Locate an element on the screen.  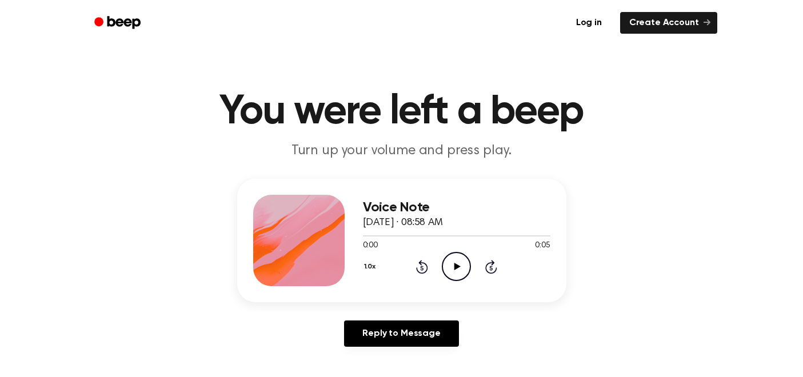
h3: Voice Note is located at coordinates (457, 207).